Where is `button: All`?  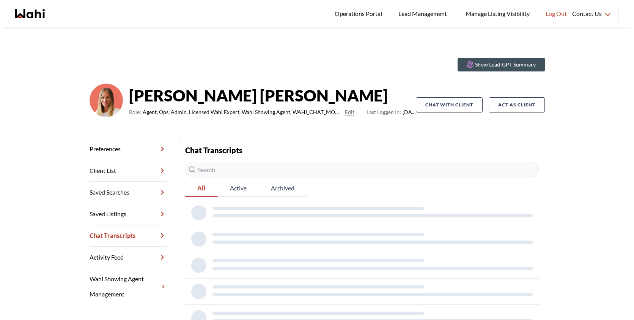
button: All is located at coordinates (202, 188).